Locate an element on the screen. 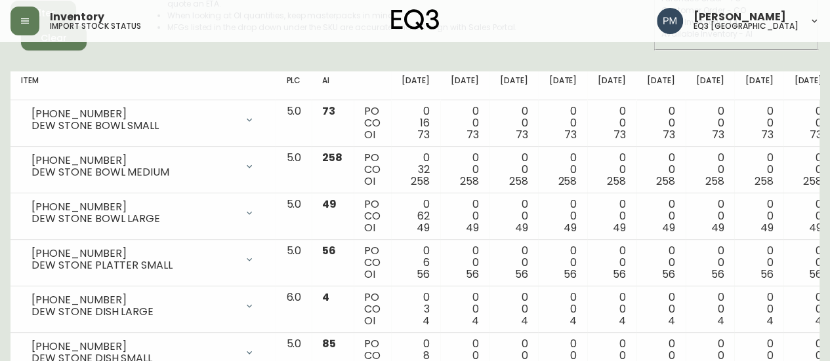 This screenshot has height=361, width=830. h5: import stock status is located at coordinates (95, 26).